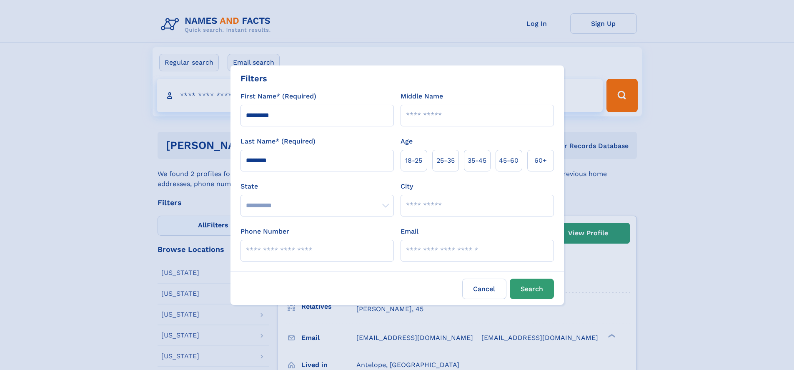 This screenshot has height=370, width=794. I want to click on button: Search, so click(532, 288).